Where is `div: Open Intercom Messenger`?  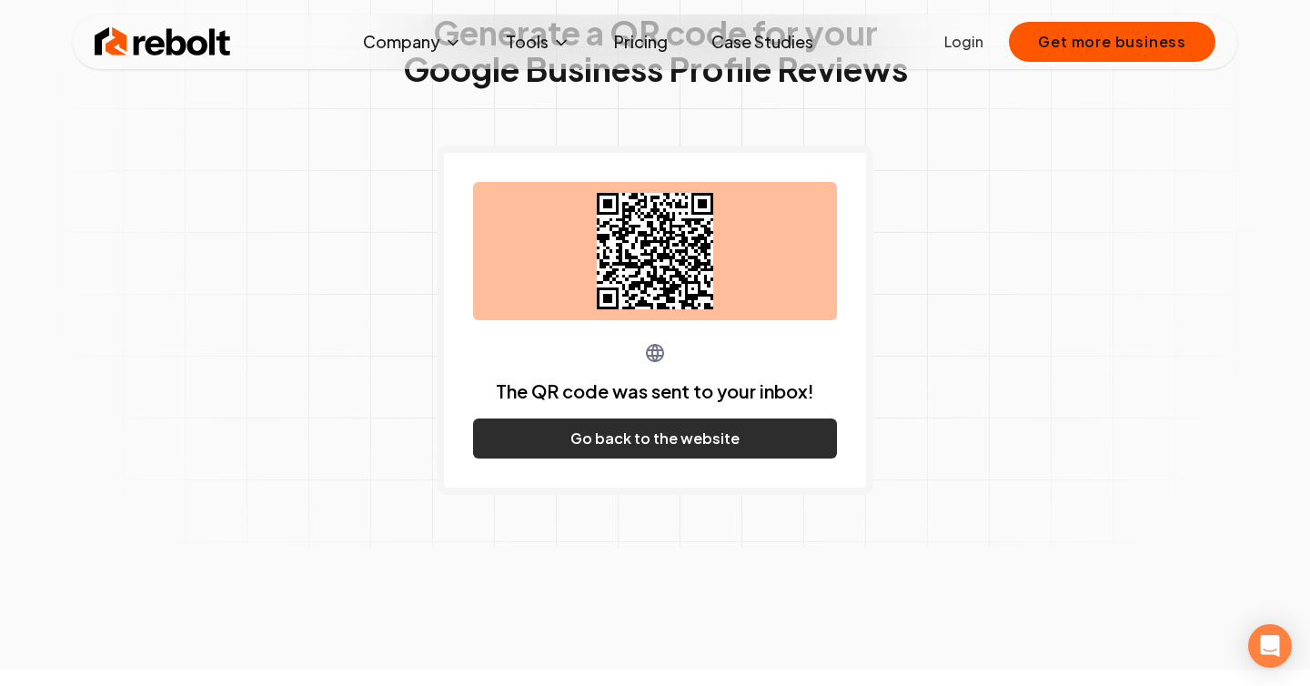 div: Open Intercom Messenger is located at coordinates (1270, 646).